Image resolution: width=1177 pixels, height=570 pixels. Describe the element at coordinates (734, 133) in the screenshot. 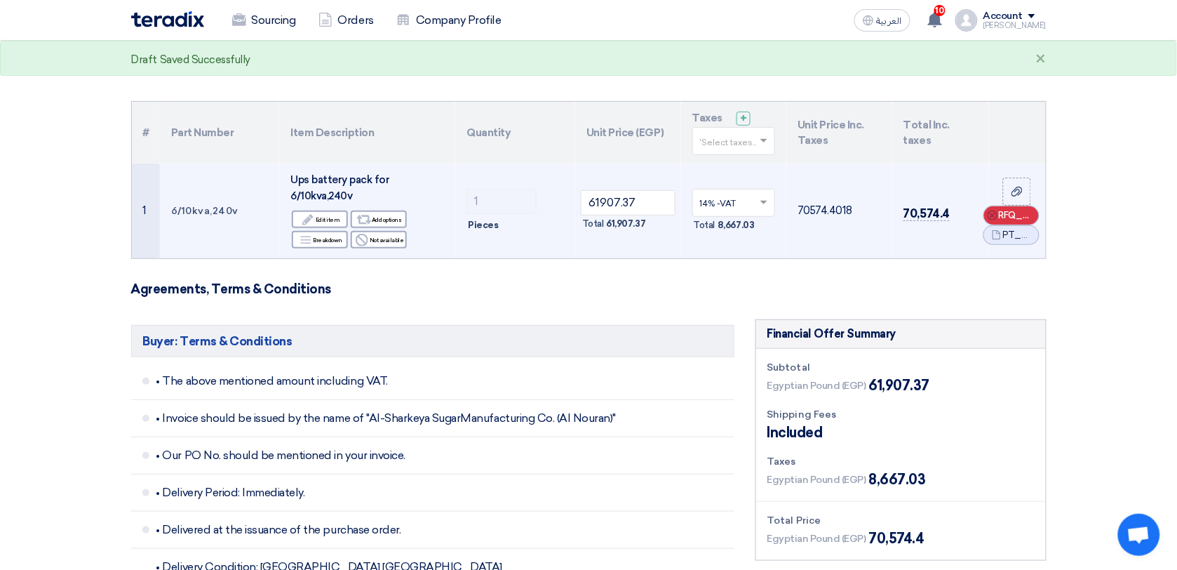

I see `th: Taxes` at that location.